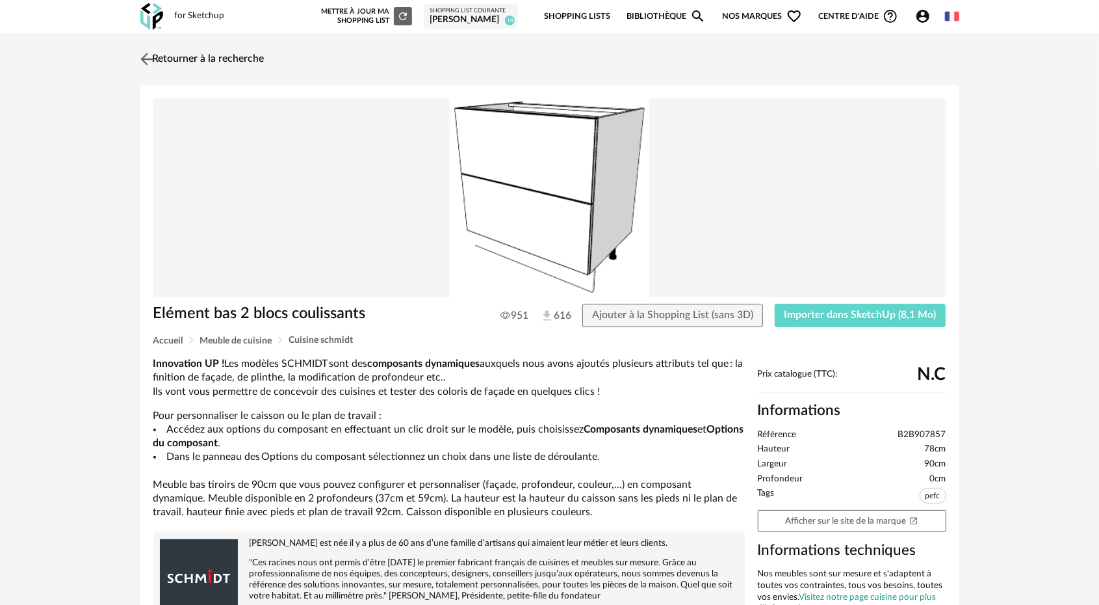 The width and height of the screenshot is (1099, 605). Describe the element at coordinates (762, 16) in the screenshot. I see `span: Nos marques` at that location.